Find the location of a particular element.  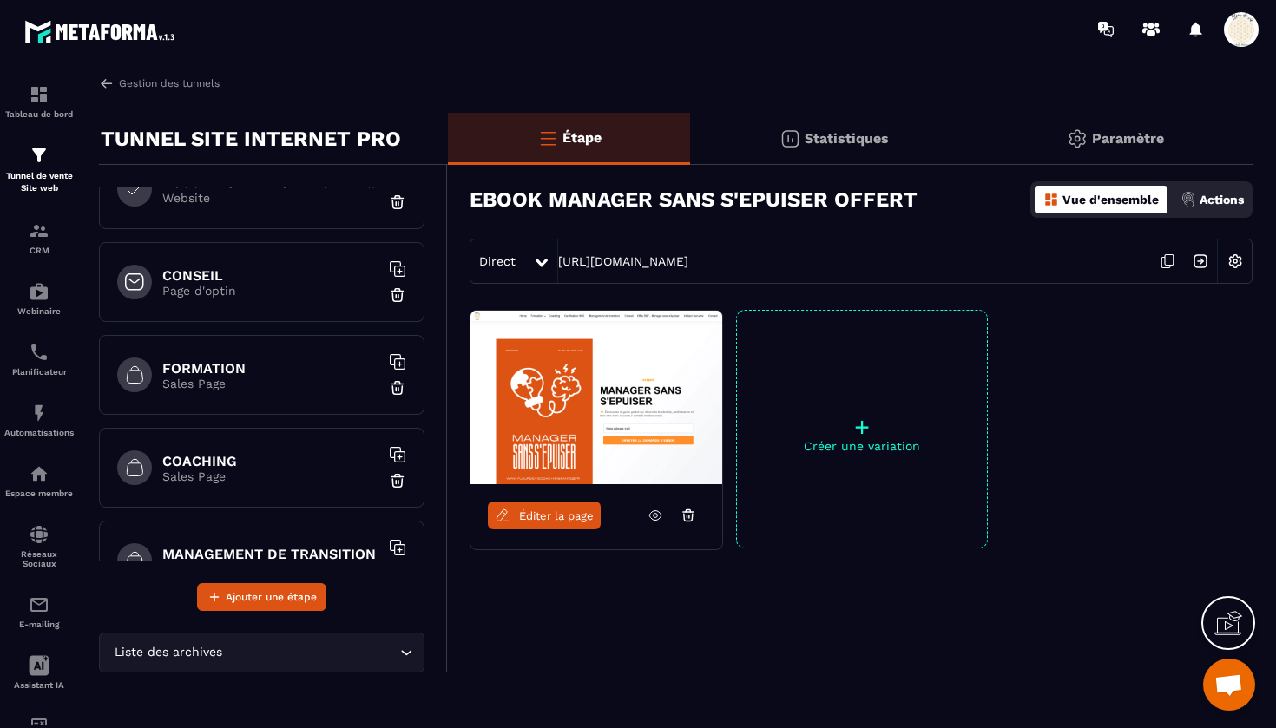

img: bars-o.4a397970.svg is located at coordinates (548, 138).